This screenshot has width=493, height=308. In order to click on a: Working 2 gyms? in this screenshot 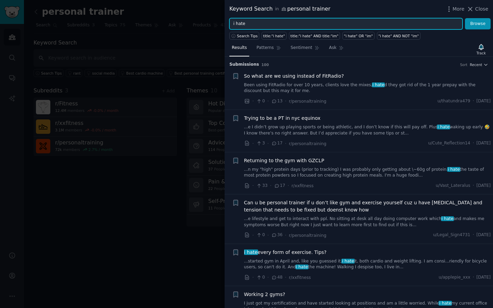, I will do `click(265, 295)`.